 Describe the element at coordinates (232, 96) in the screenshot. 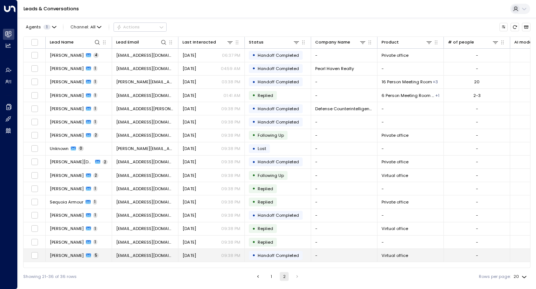

I see `p: 01:41 AM` at that location.